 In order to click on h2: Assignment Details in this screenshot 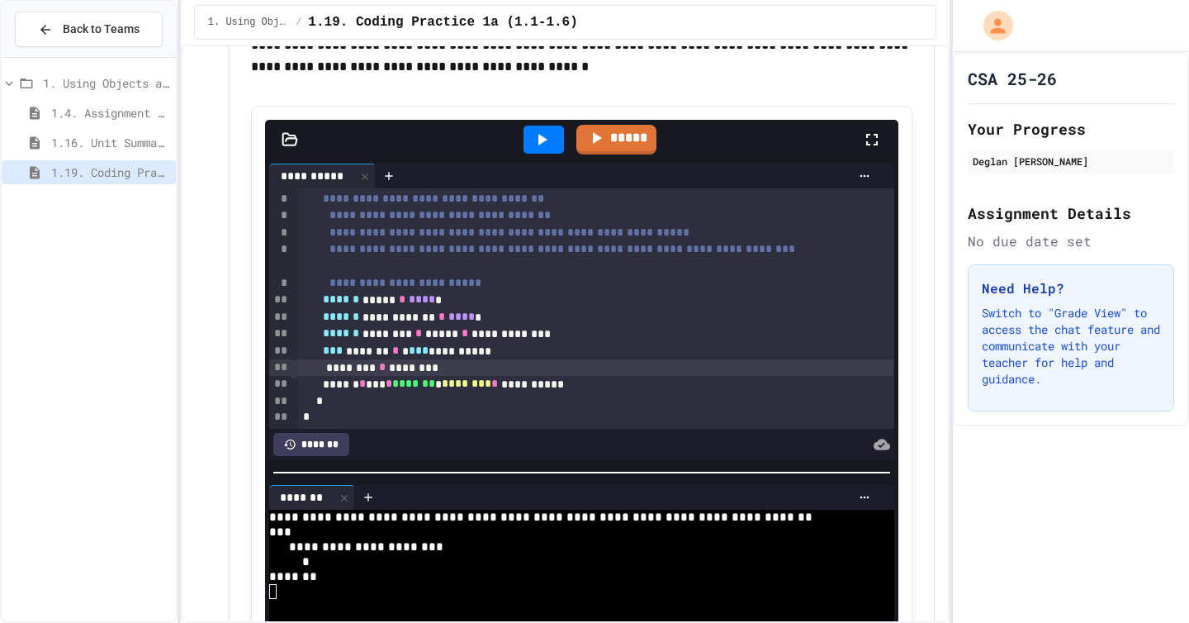, I will do `click(1071, 213)`.